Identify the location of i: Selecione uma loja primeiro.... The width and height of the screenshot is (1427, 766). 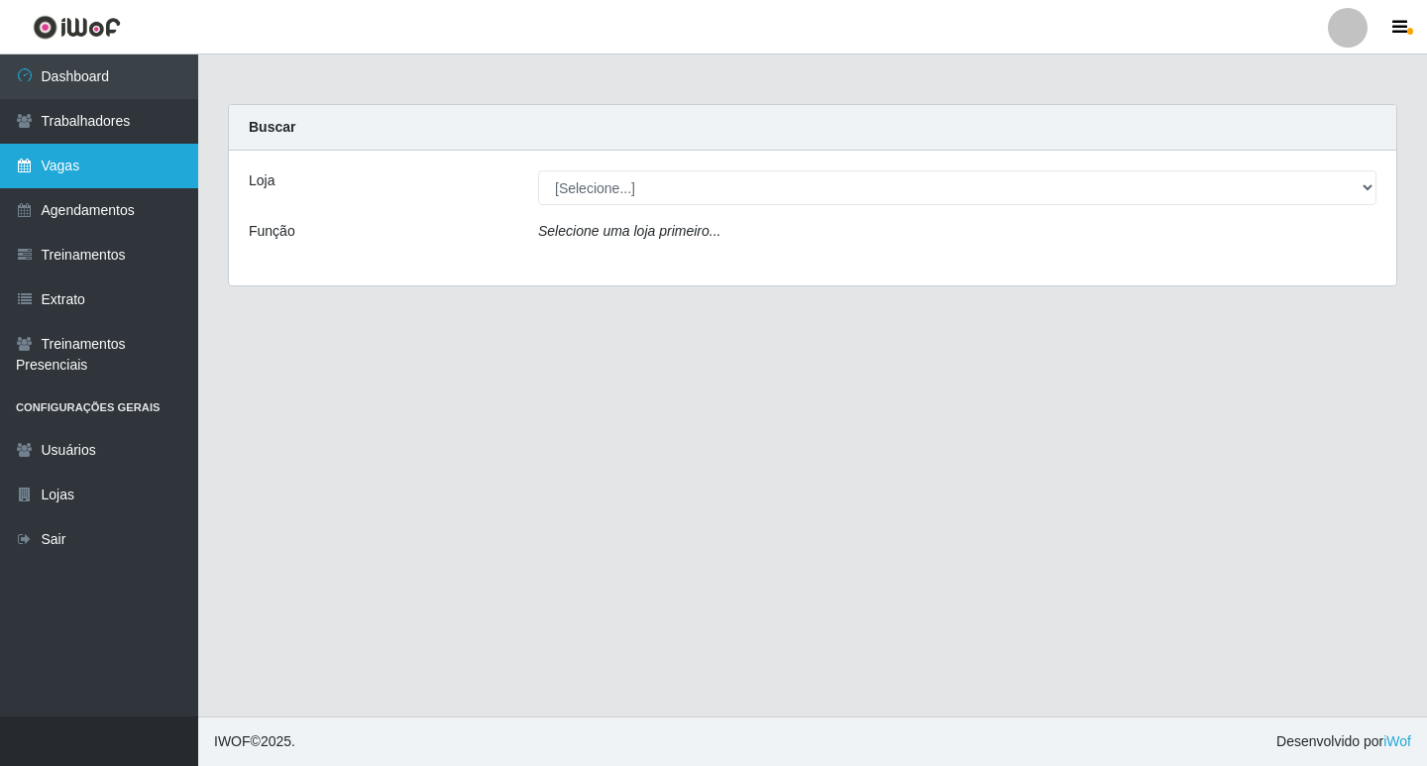
(629, 231).